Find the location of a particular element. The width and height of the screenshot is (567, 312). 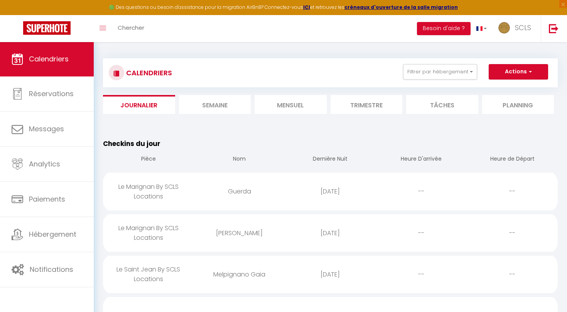

span: Notifications is located at coordinates (51, 269).